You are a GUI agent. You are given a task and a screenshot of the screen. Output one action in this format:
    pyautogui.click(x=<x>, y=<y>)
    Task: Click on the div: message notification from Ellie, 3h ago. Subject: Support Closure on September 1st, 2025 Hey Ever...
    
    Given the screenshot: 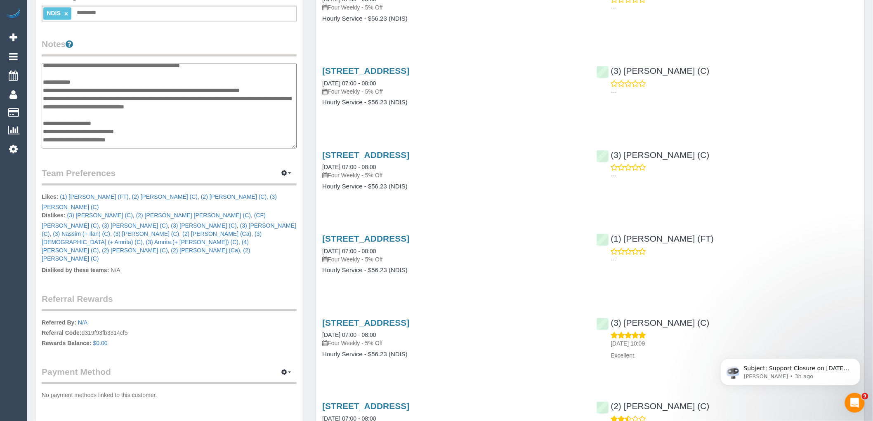 What is the action you would take?
    pyautogui.click(x=83, y=31)
    